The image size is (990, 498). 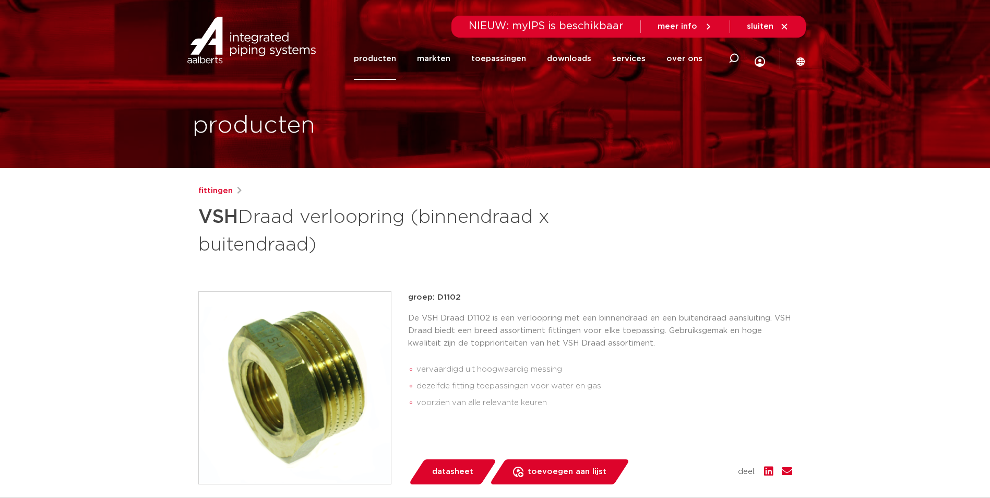 What do you see at coordinates (685, 27) in the screenshot?
I see `a: meer info` at bounding box center [685, 27].